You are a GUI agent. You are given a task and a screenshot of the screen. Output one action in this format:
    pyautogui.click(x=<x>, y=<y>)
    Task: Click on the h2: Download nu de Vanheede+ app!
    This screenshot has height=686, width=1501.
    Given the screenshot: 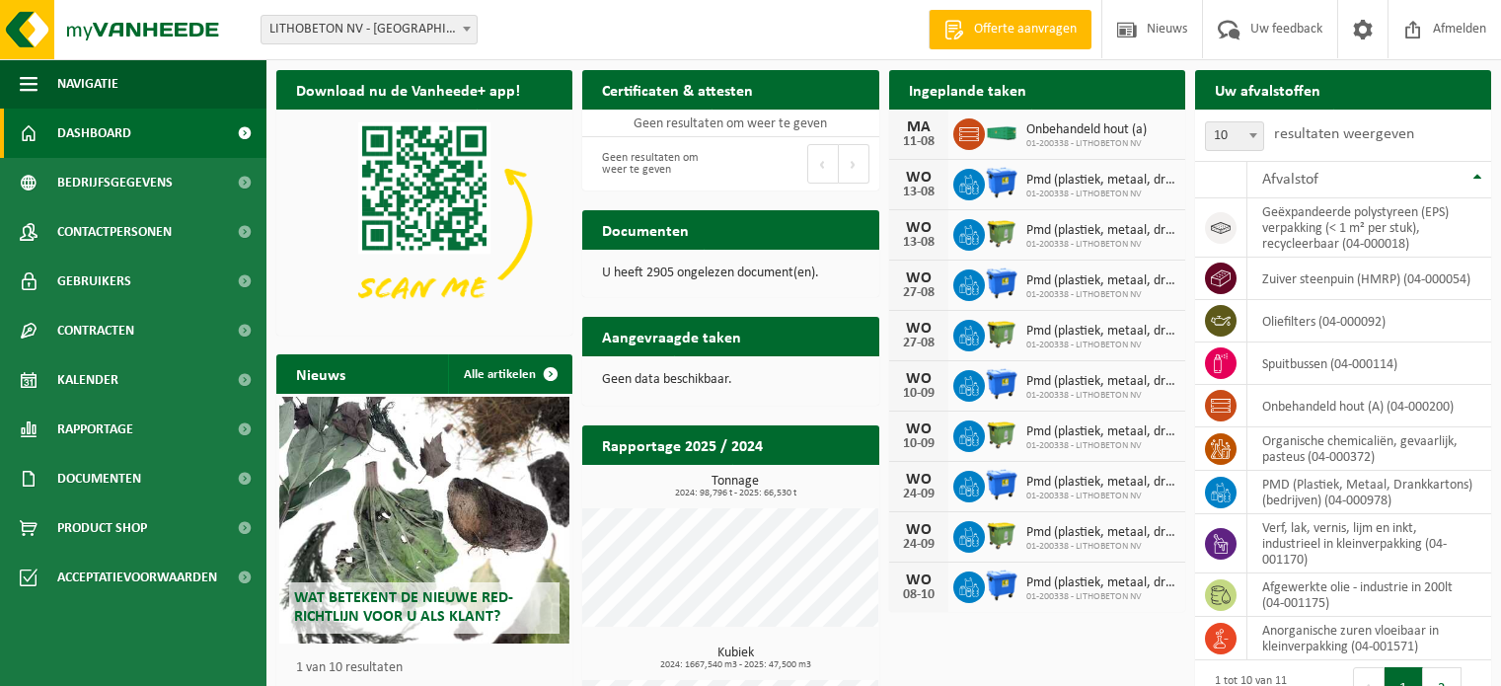 What is the action you would take?
    pyautogui.click(x=408, y=89)
    